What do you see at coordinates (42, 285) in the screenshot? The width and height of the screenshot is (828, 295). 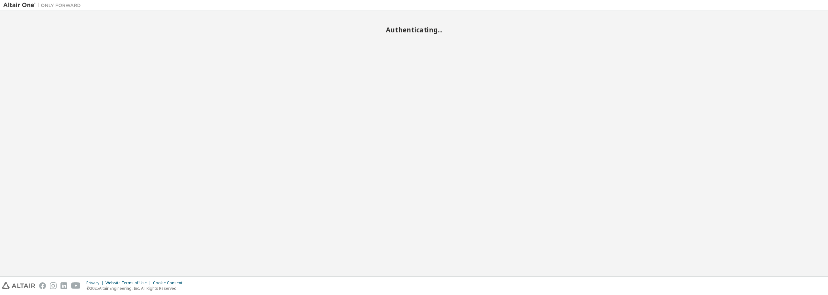 I see `img: facebook.svg` at bounding box center [42, 285].